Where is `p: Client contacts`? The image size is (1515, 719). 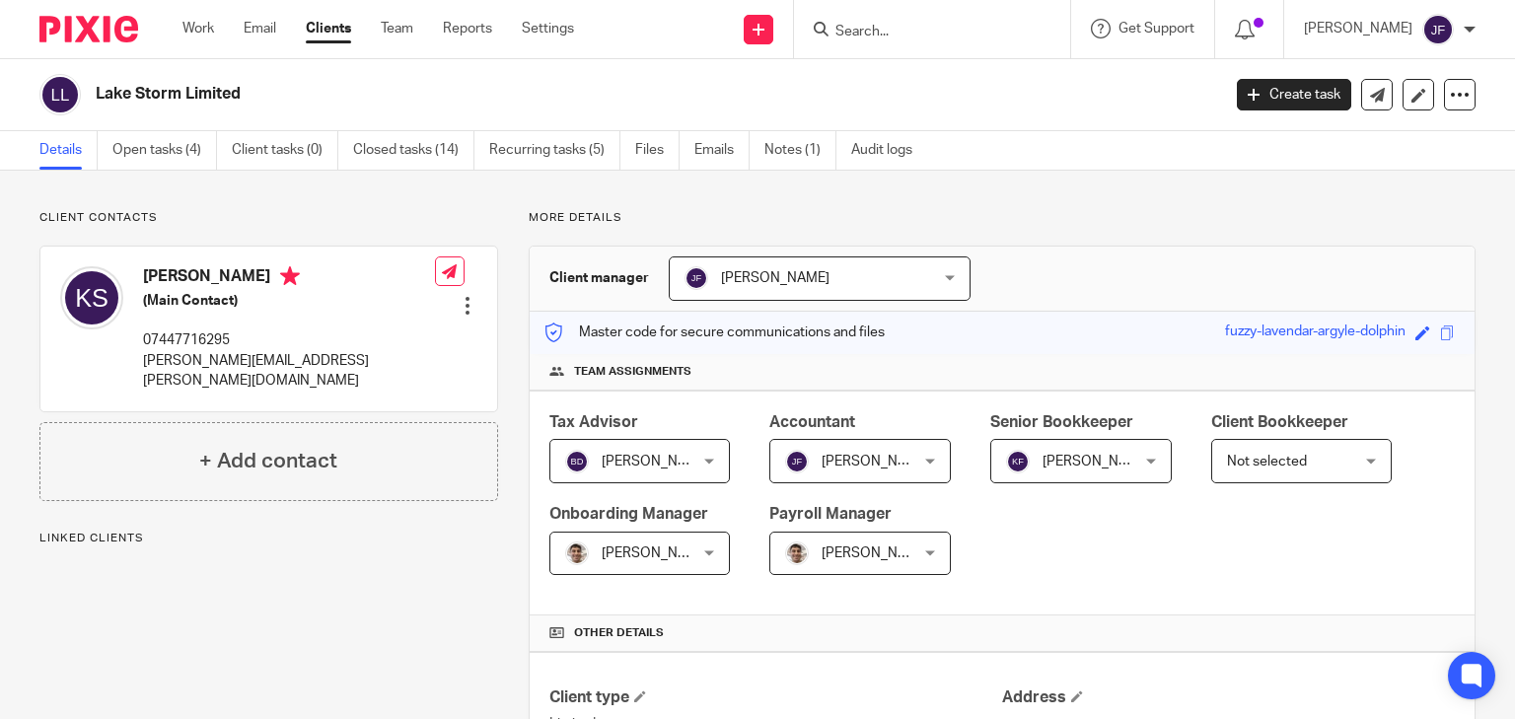 p: Client contacts is located at coordinates (268, 218).